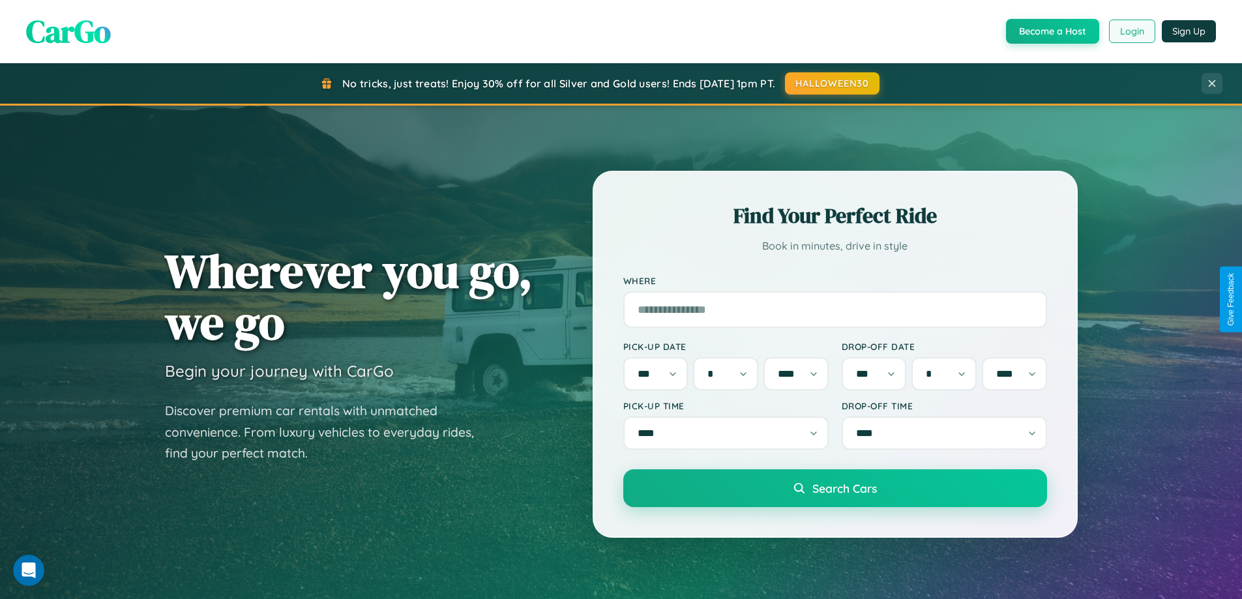 This screenshot has width=1242, height=599. Describe the element at coordinates (835, 280) in the screenshot. I see `label: Where` at that location.